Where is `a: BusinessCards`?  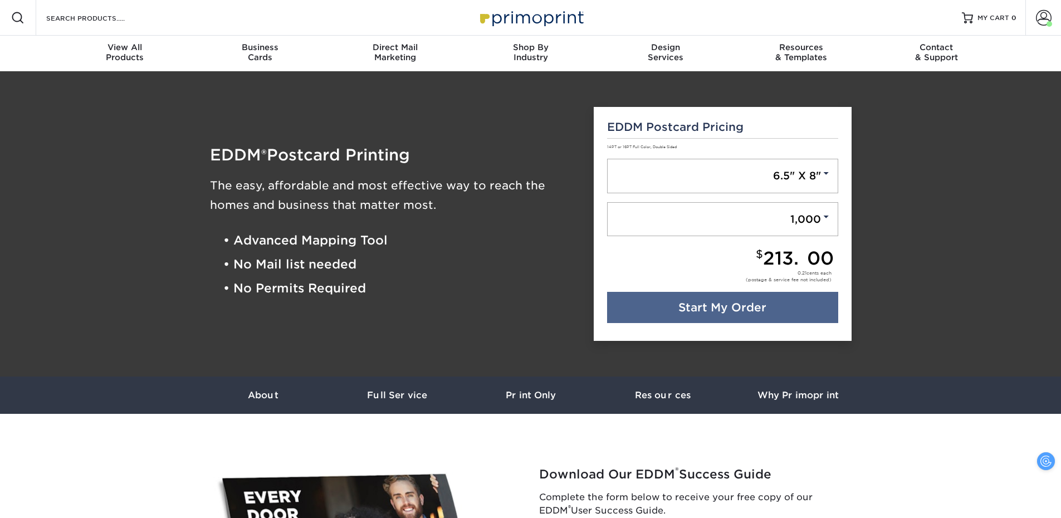
a: BusinessCards is located at coordinates (259, 53).